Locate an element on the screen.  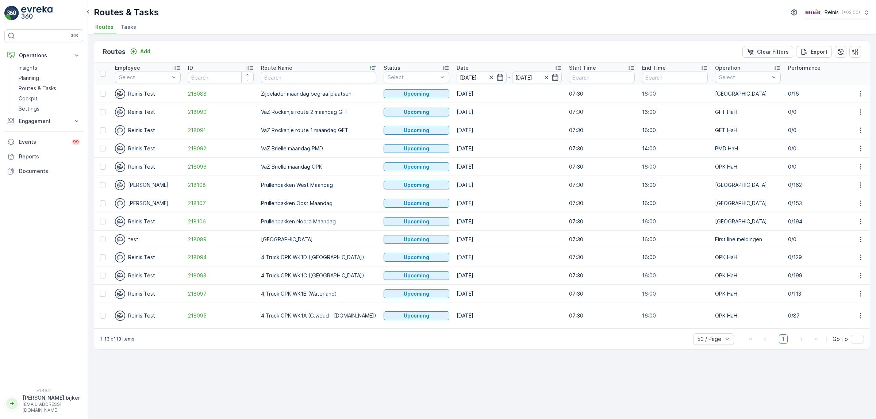
td: 4 Truck OPK WK1B (Waterland) is located at coordinates (319, 294).